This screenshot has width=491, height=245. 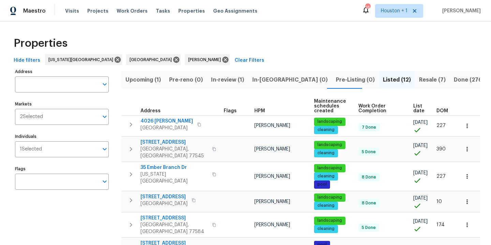 I want to click on span: Tasks, so click(x=163, y=11).